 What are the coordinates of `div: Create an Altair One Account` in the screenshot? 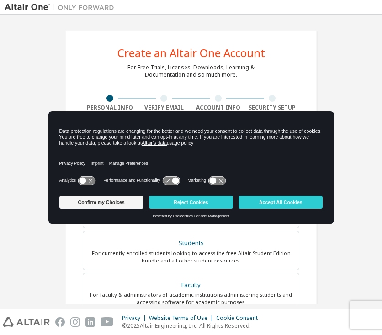 It's located at (191, 53).